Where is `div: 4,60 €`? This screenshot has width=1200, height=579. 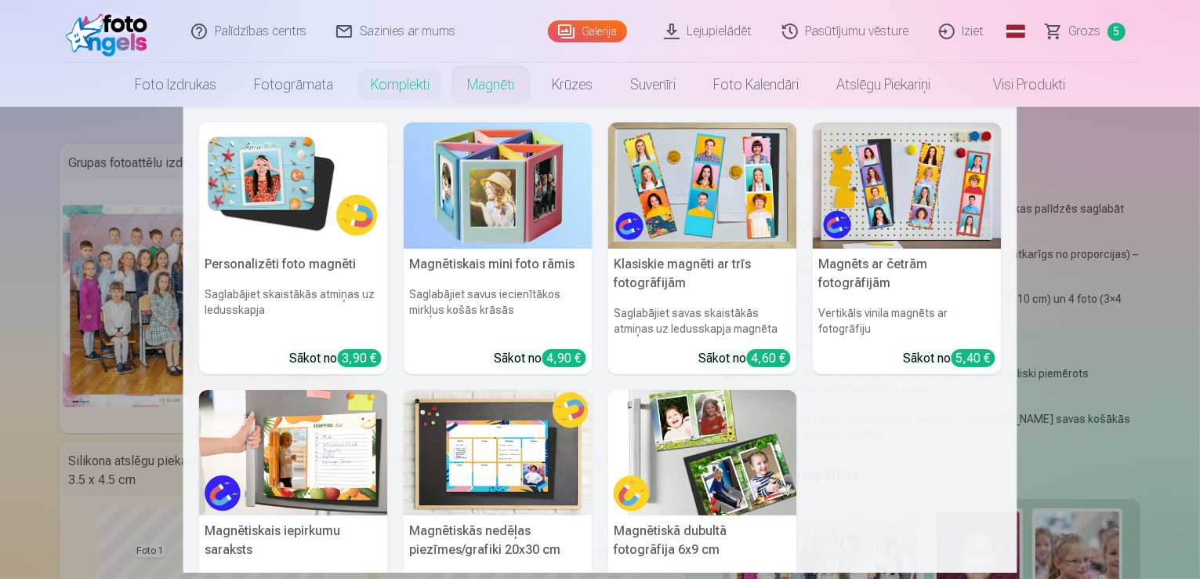
div: 4,60 € is located at coordinates (769, 358).